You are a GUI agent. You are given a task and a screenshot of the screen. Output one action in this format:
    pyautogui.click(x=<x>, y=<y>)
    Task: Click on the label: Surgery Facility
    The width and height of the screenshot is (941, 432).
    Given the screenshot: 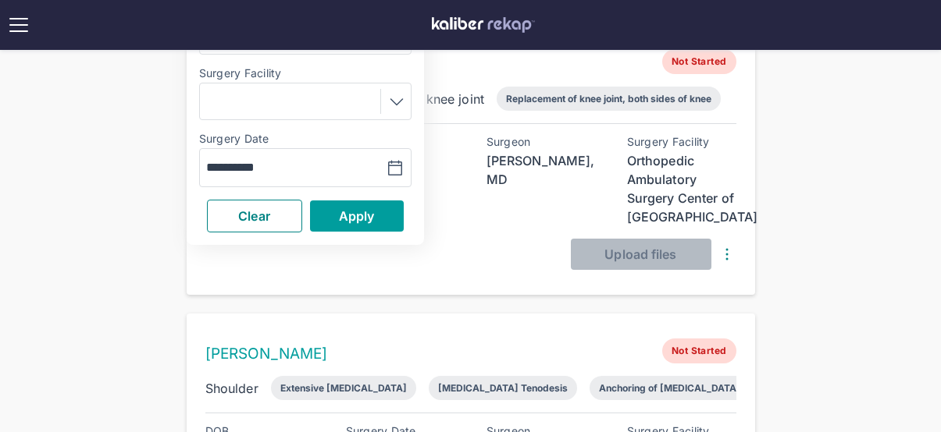 What is the action you would take?
    pyautogui.click(x=305, y=73)
    